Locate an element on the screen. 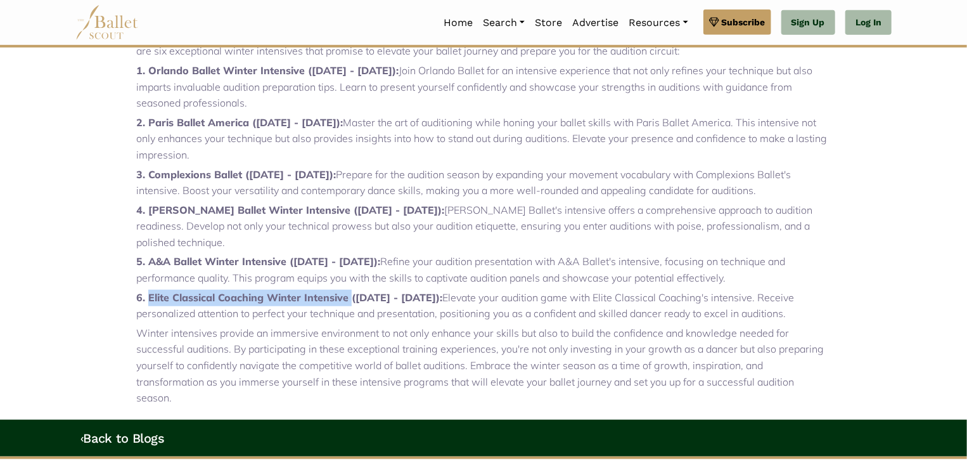  a: Search is located at coordinates (504, 23).